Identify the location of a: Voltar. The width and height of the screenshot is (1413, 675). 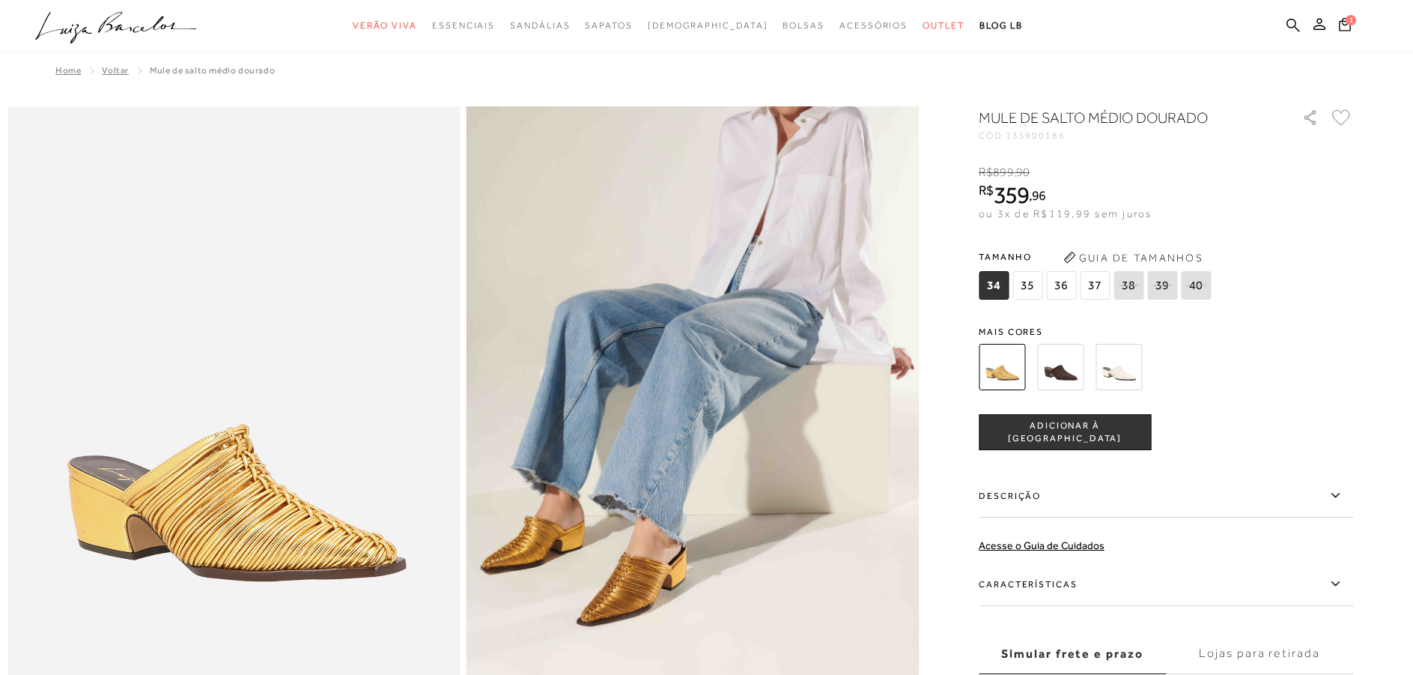
(115, 70).